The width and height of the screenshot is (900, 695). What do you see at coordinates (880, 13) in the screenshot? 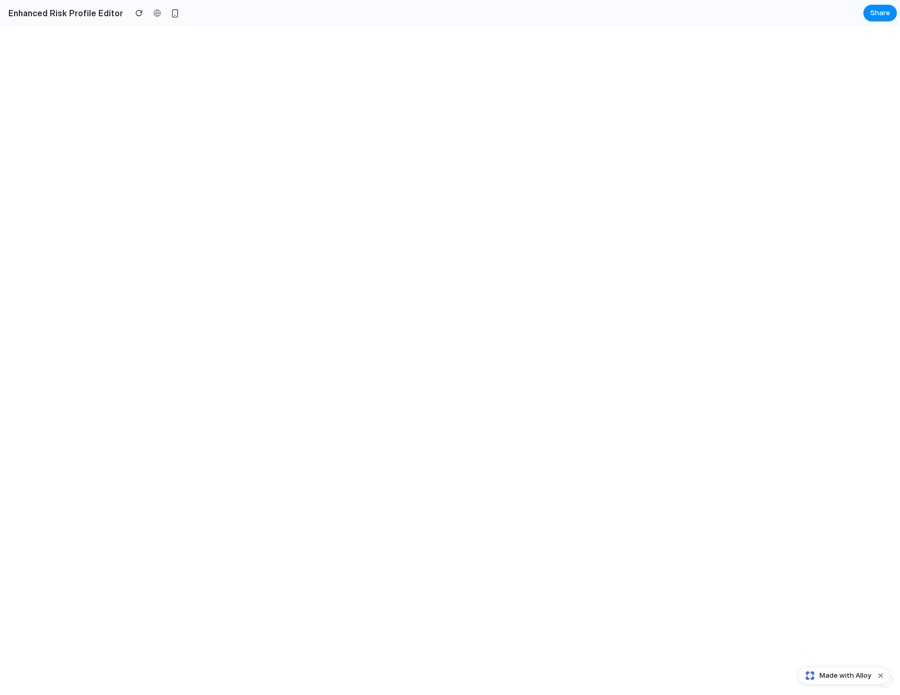
I see `button: Share` at bounding box center [880, 13].